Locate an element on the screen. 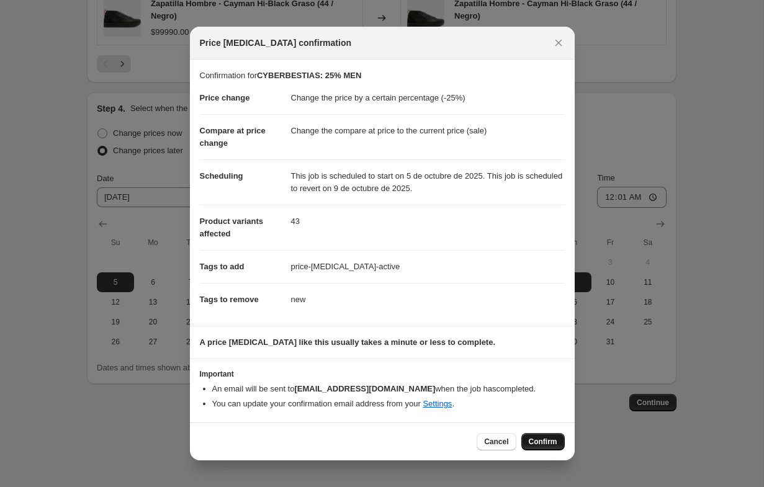 The image size is (764, 487). b: CYBERBESTIAS: 25% MEN is located at coordinates (309, 75).